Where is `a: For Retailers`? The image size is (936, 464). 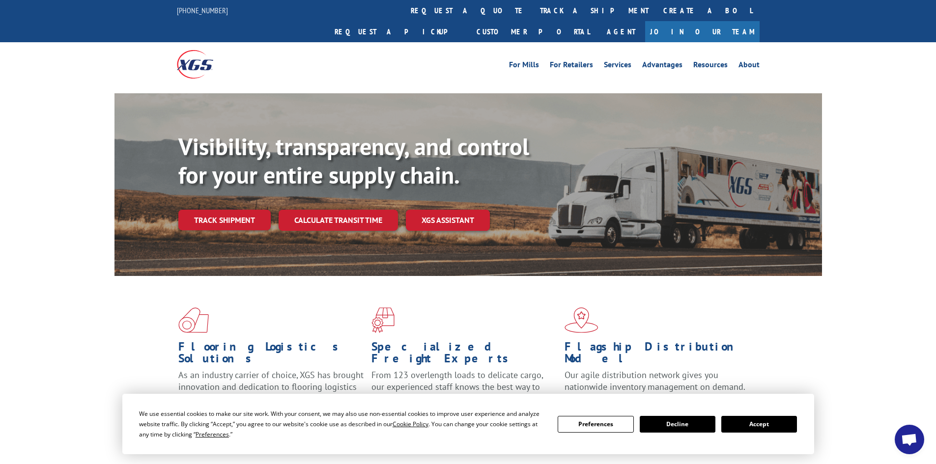 a: For Retailers is located at coordinates (572, 66).